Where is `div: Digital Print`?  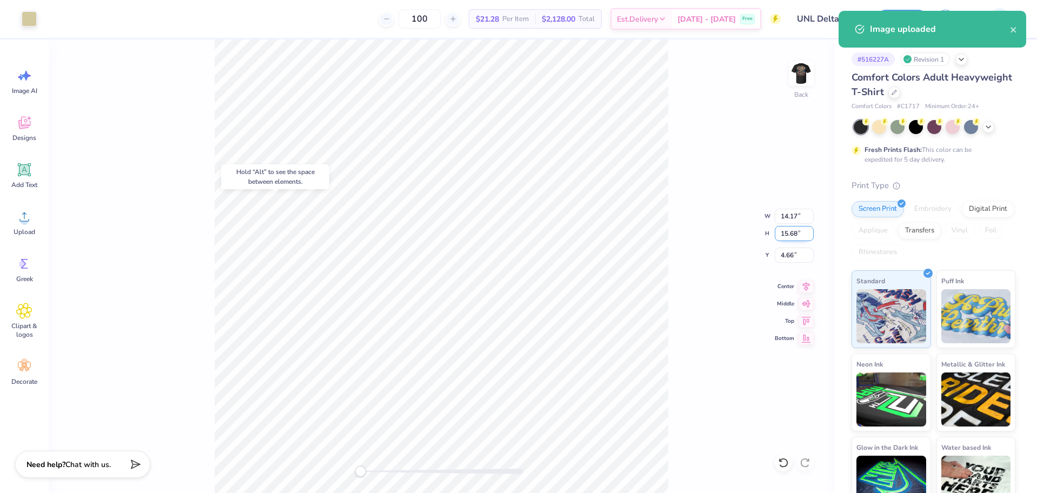 div: Digital Print is located at coordinates (988, 209).